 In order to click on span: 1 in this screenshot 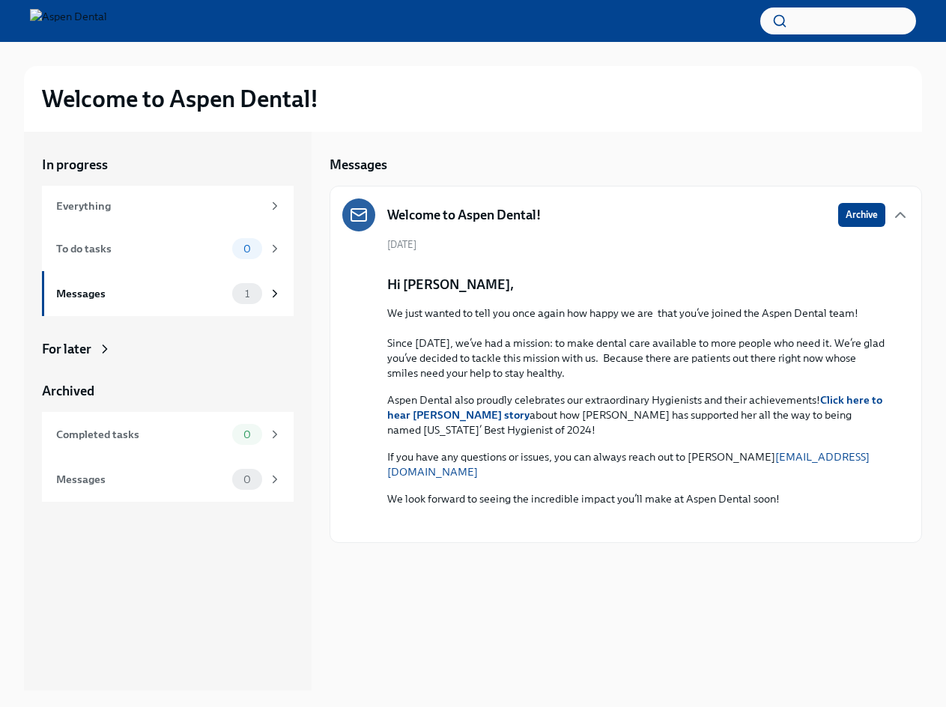, I will do `click(247, 294)`.